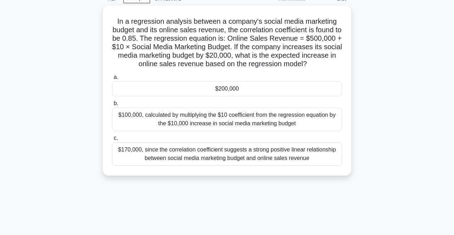  What do you see at coordinates (227, 119) in the screenshot?
I see `div: $100,000, calculated by multiplying the $10 coefficient from the regression equation by the $10,0...` at bounding box center [227, 119].